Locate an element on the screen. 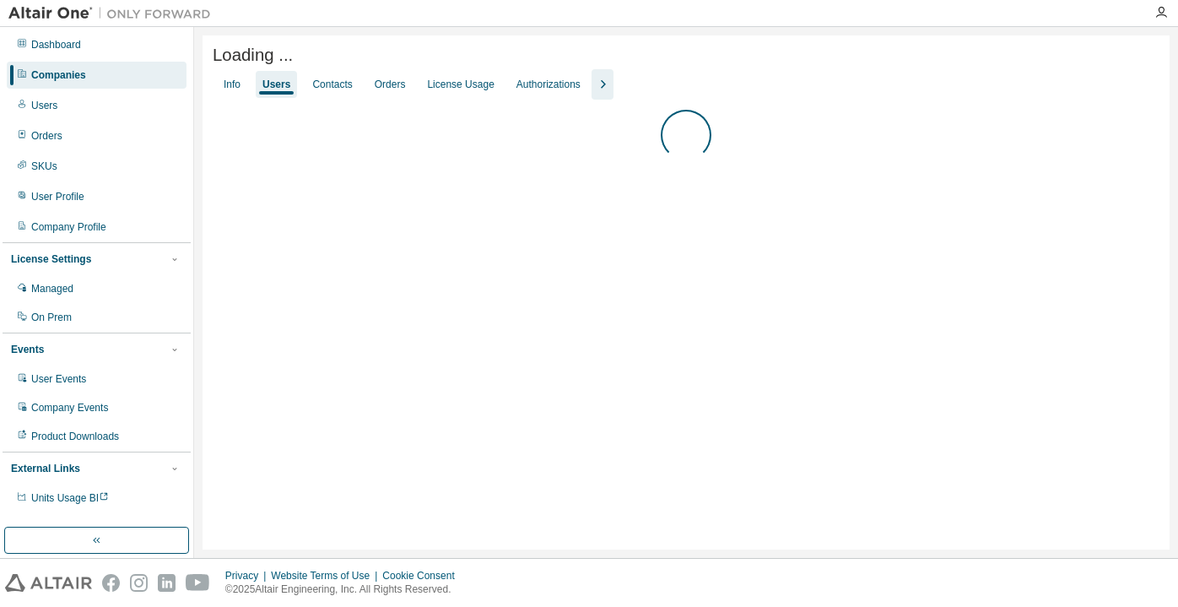 The height and width of the screenshot is (607, 1178). p: © 2025 Altair Engineering, Inc. All Rights Reserved. is located at coordinates (345, 589).